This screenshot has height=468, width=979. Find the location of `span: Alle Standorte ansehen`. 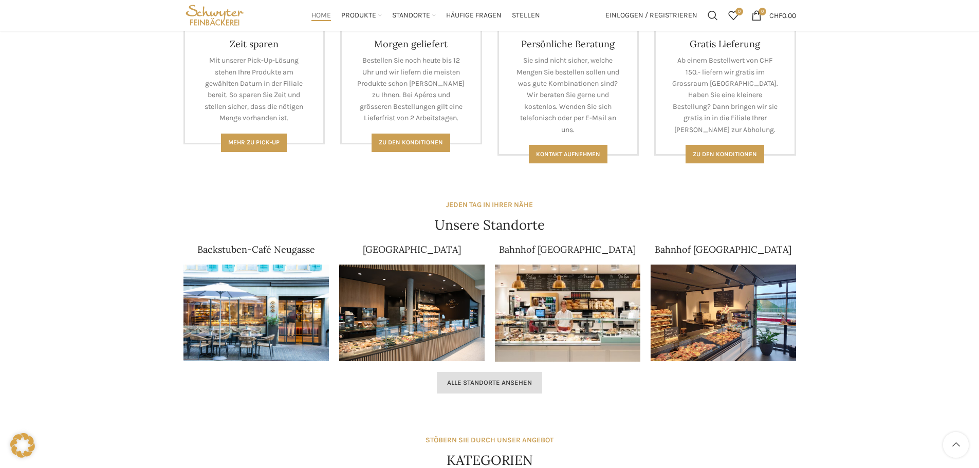

span: Alle Standorte ansehen is located at coordinates (489, 383).